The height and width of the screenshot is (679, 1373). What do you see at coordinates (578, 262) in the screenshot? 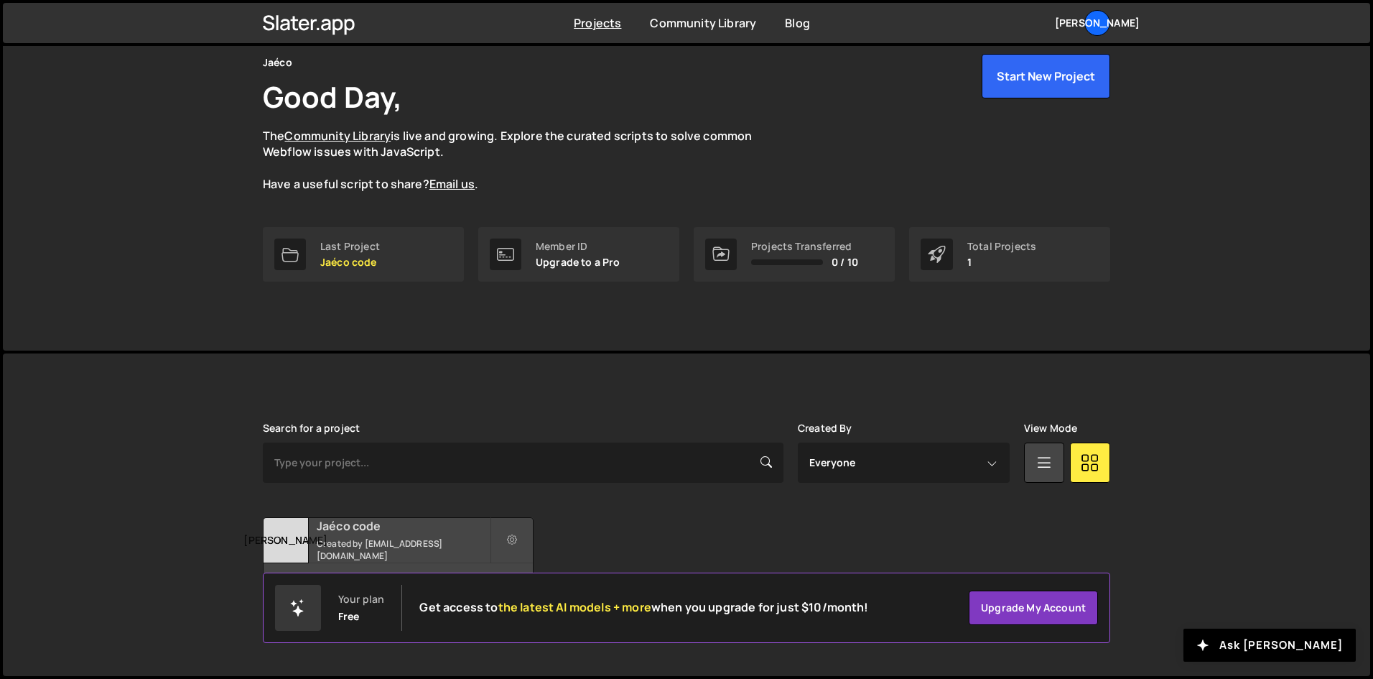
I see `p: Upgrade to a Pro` at bounding box center [578, 262].